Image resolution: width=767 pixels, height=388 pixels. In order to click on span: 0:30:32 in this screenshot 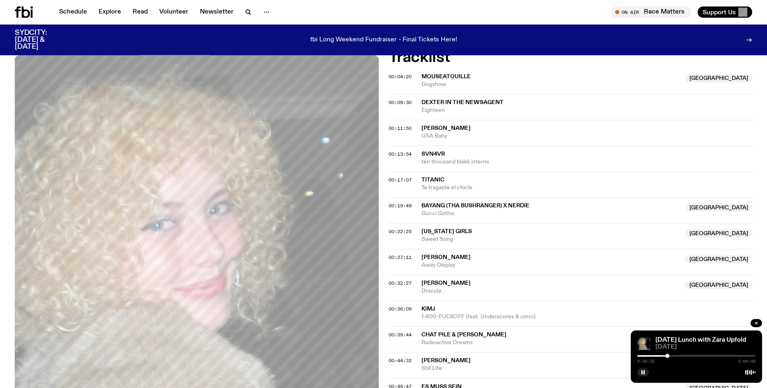, I will do `click(646, 362)`.